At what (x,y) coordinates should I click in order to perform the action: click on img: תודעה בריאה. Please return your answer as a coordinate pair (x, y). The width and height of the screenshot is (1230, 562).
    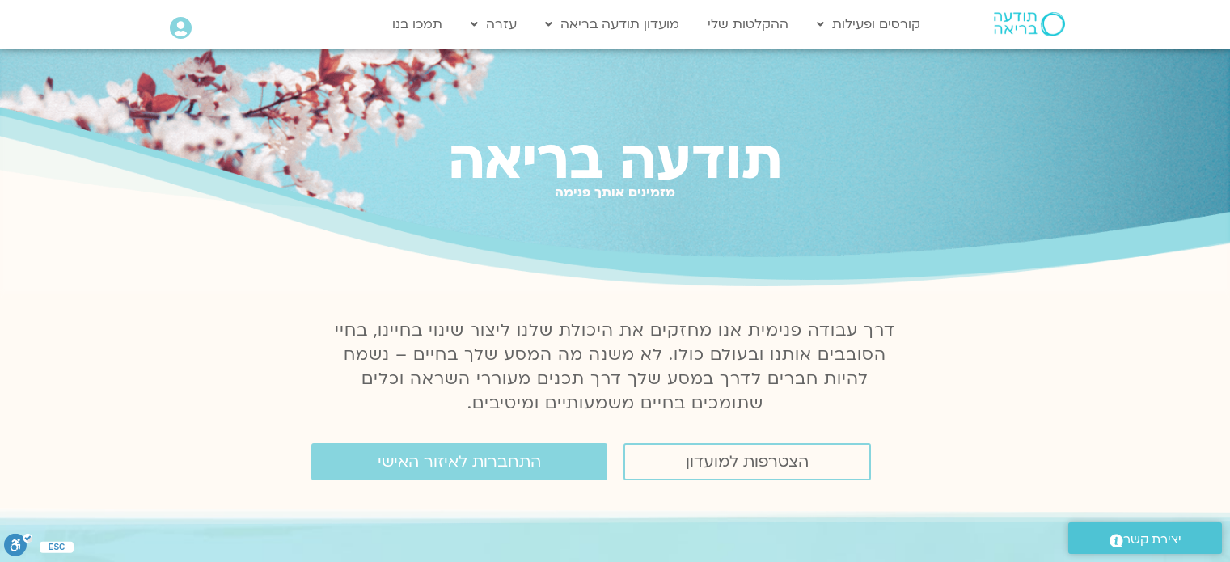
    Looking at the image, I should click on (1029, 24).